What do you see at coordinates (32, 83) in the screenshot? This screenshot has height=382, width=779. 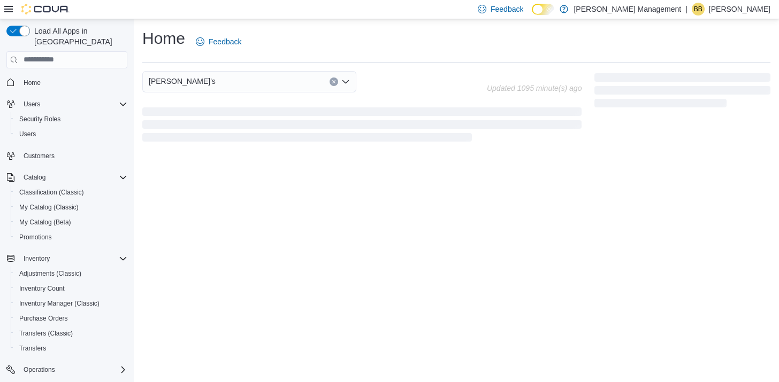 I see `a: Home` at bounding box center [32, 83].